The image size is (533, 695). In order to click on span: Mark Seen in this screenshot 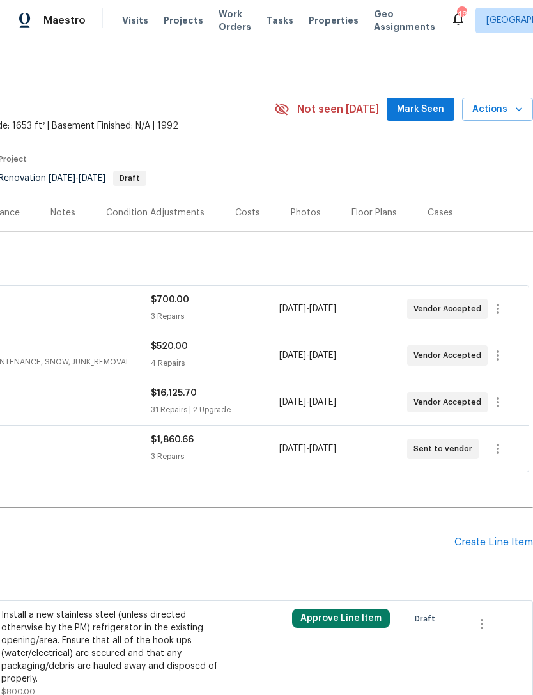, I will do `click(421, 109)`.